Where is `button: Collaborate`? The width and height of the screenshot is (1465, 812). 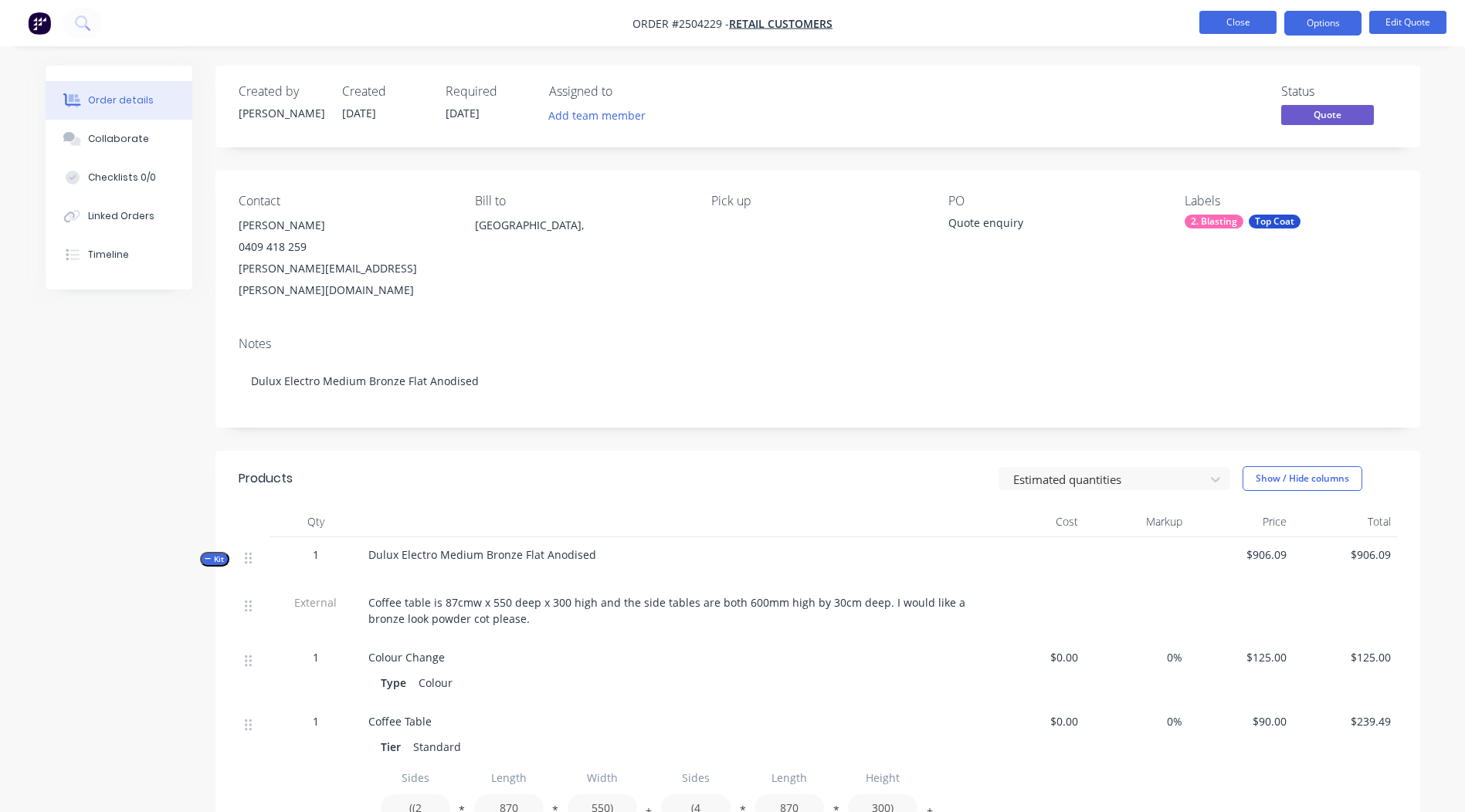
button: Collaborate is located at coordinates (119, 139).